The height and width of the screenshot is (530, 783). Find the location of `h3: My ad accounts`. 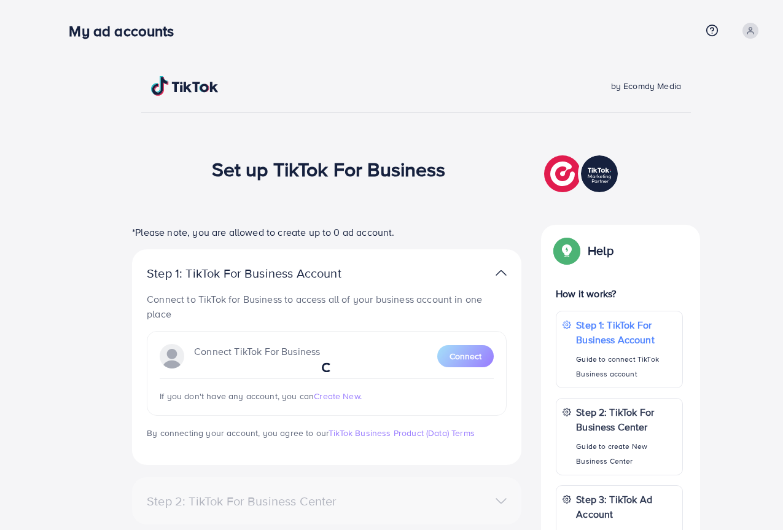

h3: My ad accounts is located at coordinates (126, 31).